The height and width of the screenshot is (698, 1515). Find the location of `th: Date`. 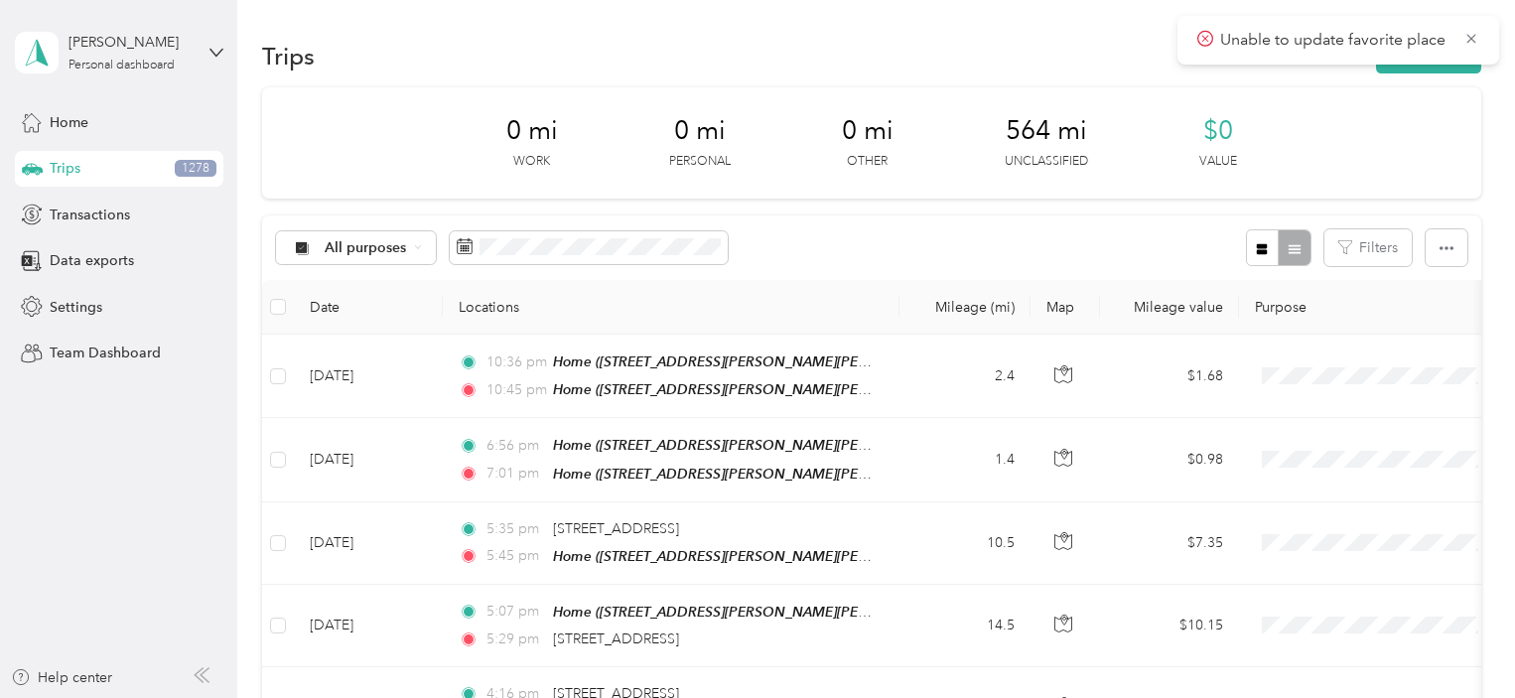

th: Date is located at coordinates (368, 307).